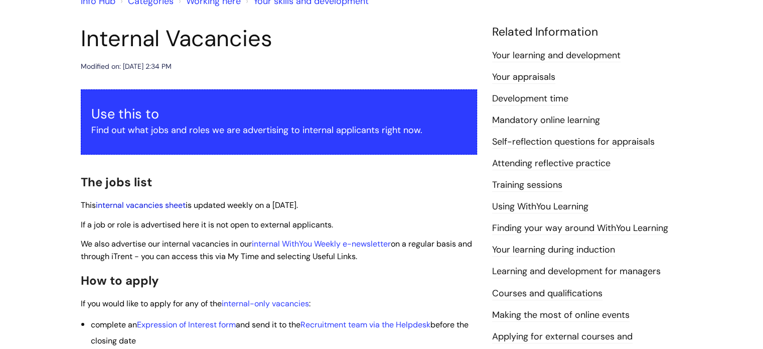 The width and height of the screenshot is (763, 349). Describe the element at coordinates (587, 32) in the screenshot. I see `h4: Related Information` at that location.